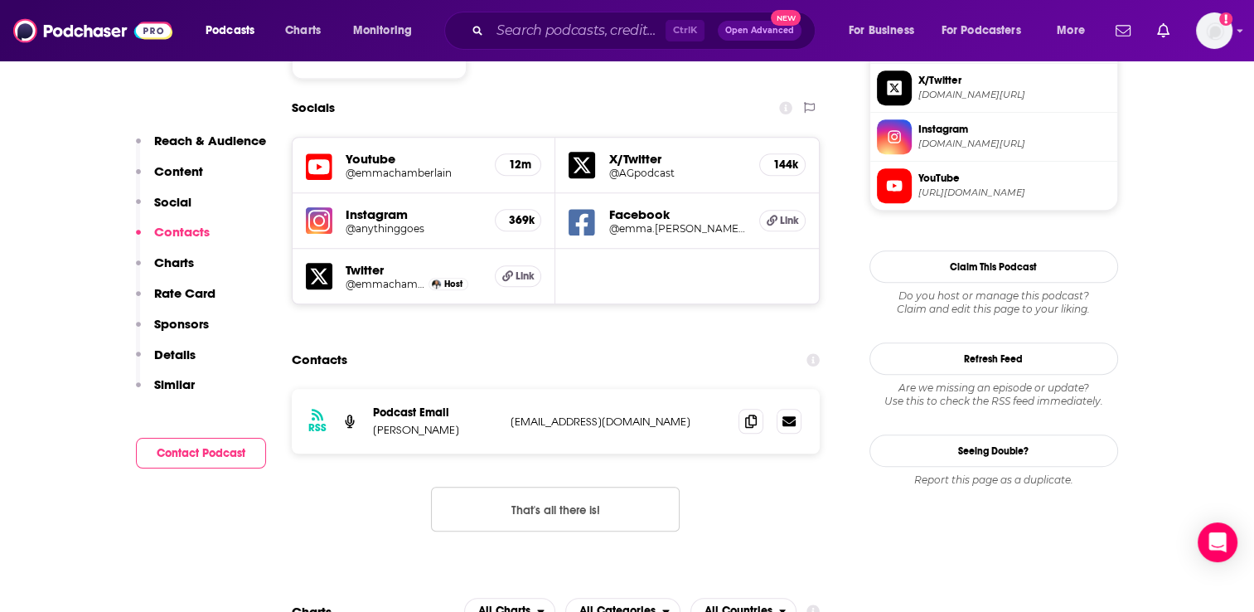 The image size is (1254, 612). What do you see at coordinates (677, 158) in the screenshot?
I see `h5: X/Twitter` at bounding box center [677, 158].